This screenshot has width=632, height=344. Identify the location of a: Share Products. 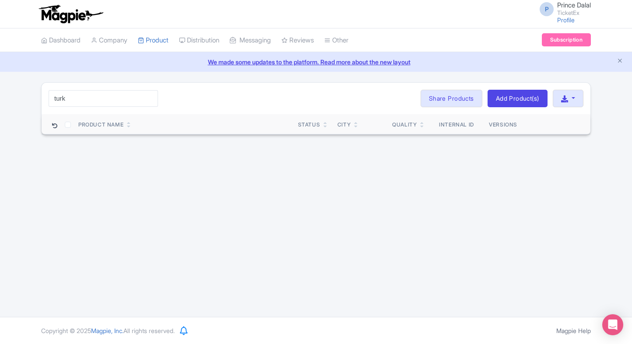
(451, 98).